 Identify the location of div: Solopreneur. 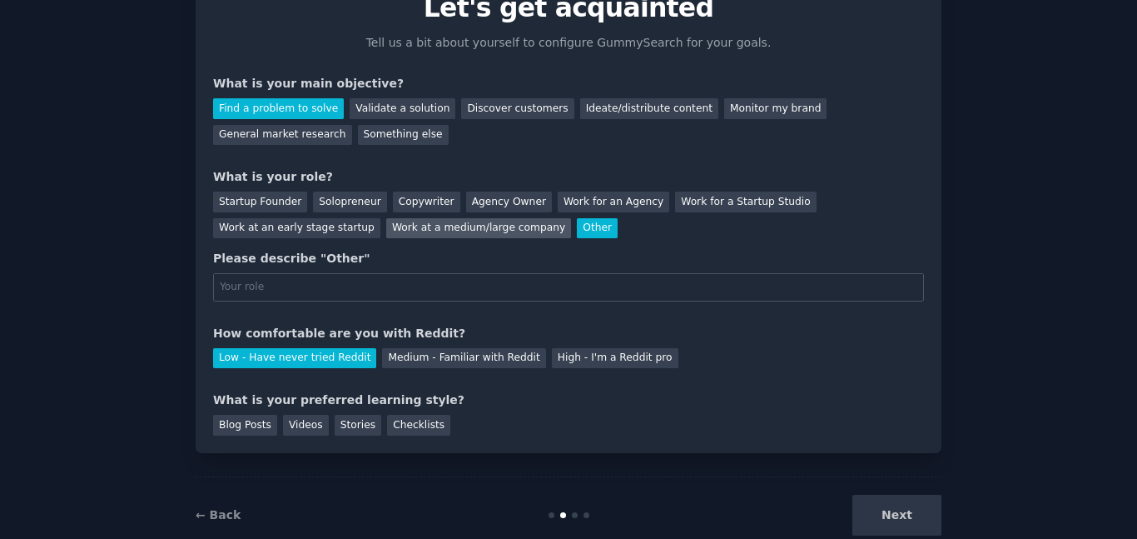
(350, 202).